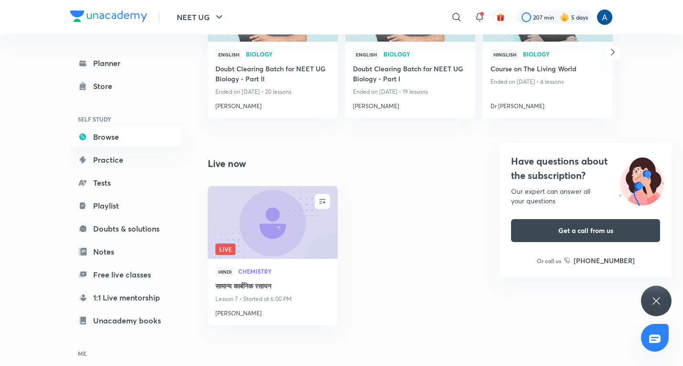  Describe the element at coordinates (126, 137) in the screenshot. I see `a: Browse` at that location.